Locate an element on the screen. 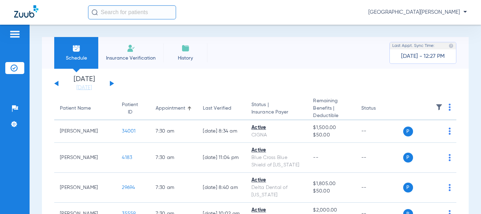 The image size is (481, 214). span: Schedule is located at coordinates (76, 58).